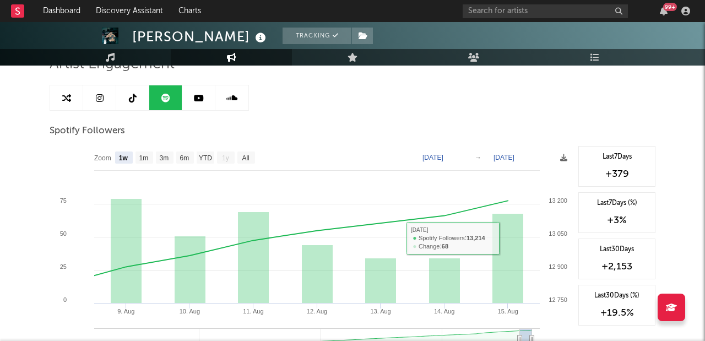  I want to click on text: 13 200, so click(558, 201).